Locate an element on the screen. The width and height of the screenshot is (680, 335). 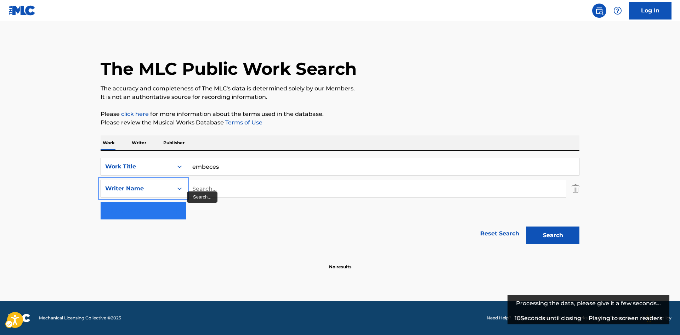
p: It is not an authoritative source for recording information. is located at coordinates (340, 97).